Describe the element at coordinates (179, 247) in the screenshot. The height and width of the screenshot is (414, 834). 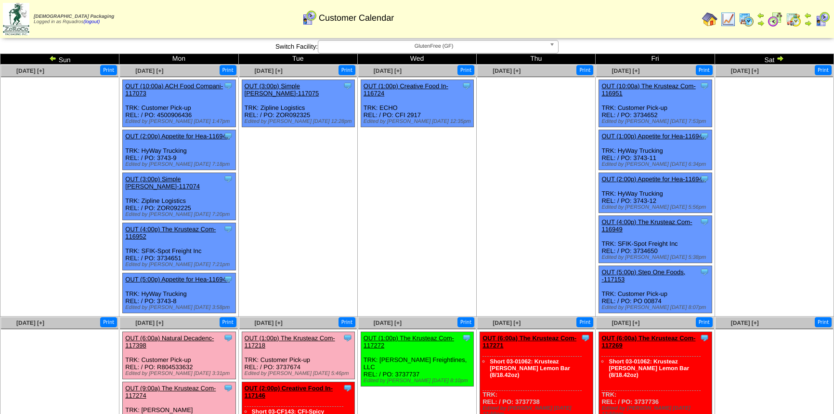
I see `div: TRK: SFIK-Spot Freight Inc REL: / PO: 3734651` at that location.